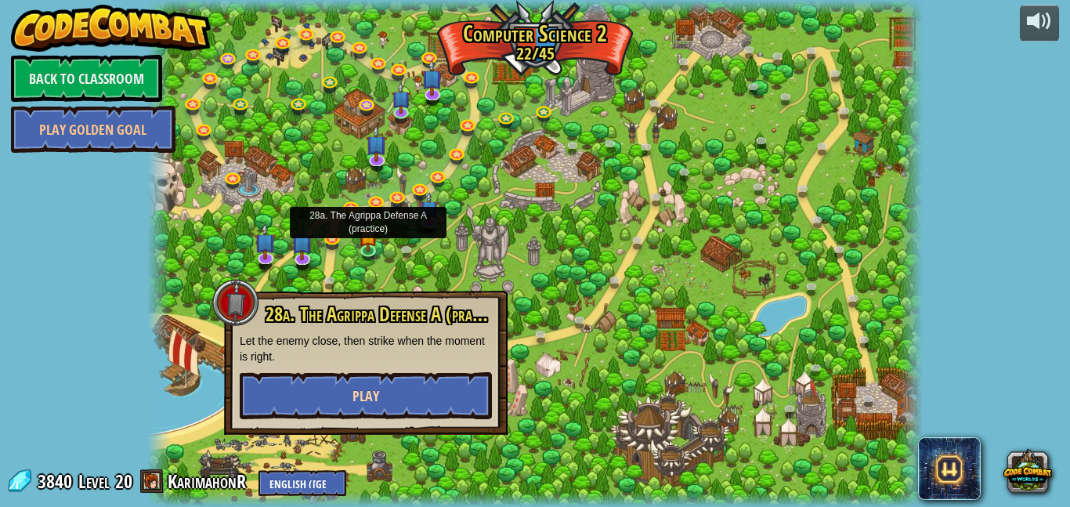  What do you see at coordinates (209, 481) in the screenshot?
I see `a: KarimahonR` at bounding box center [209, 481].